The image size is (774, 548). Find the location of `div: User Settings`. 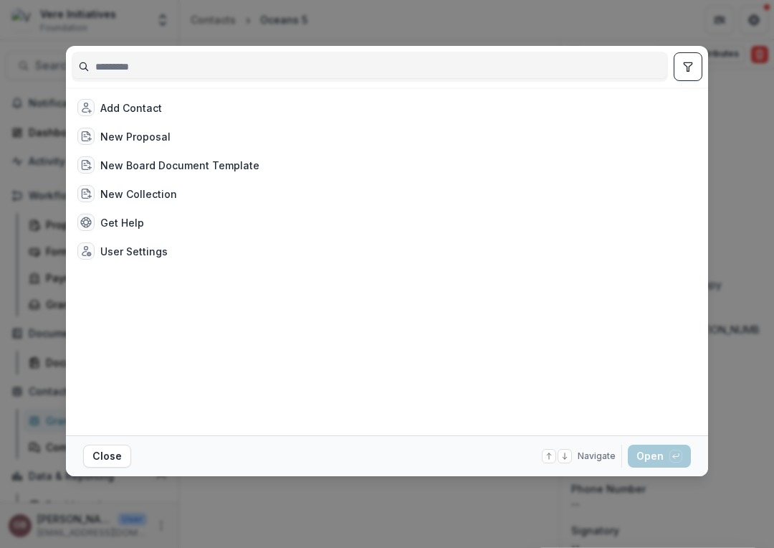

div: User Settings is located at coordinates (134, 251).